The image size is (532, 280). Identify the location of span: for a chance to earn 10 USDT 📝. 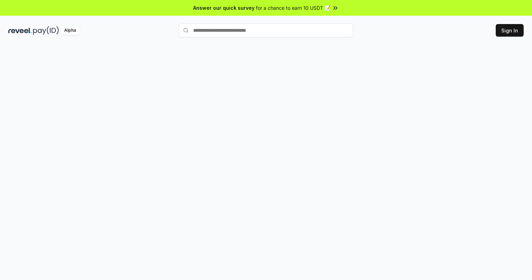
(293, 8).